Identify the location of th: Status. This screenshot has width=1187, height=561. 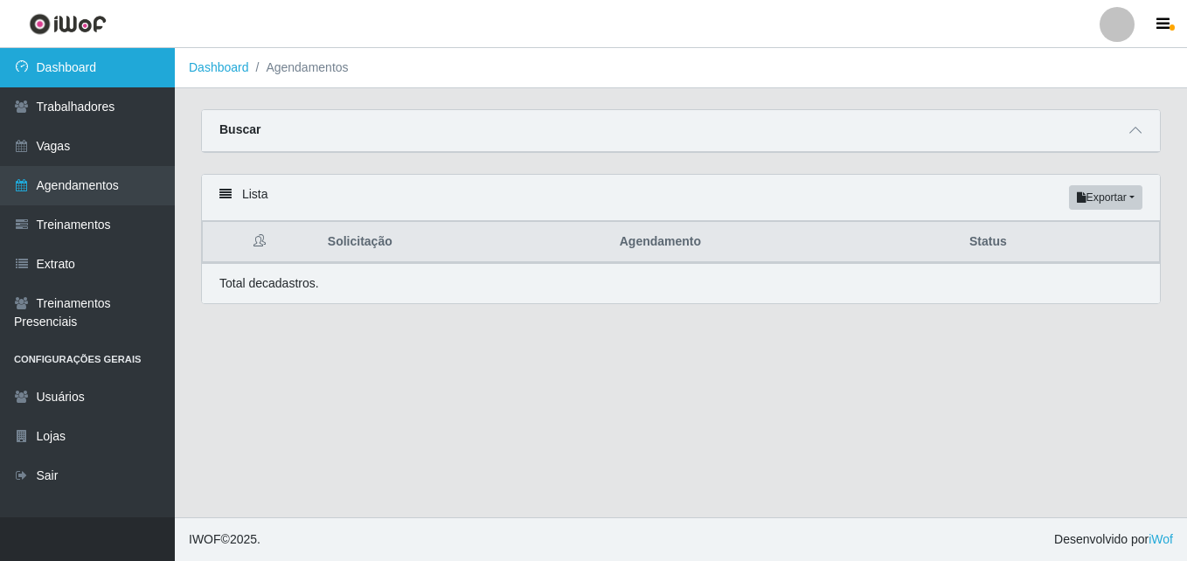
(1059, 242).